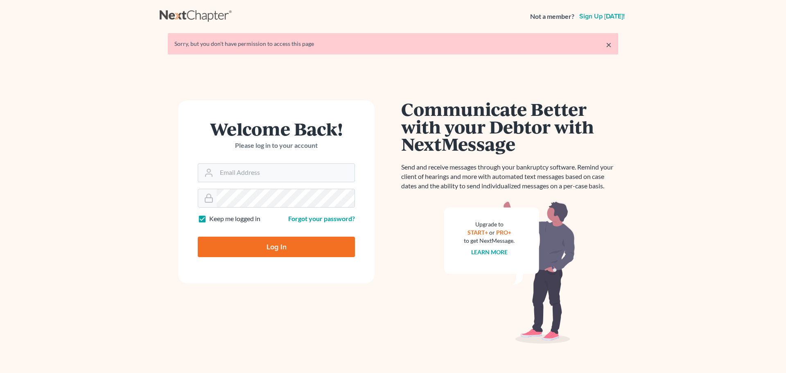 This screenshot has height=373, width=786. Describe the element at coordinates (509, 176) in the screenshot. I see `p: Send and receive messages through your bankruptcy software. Remind your client of hearings and mo...` at that location.